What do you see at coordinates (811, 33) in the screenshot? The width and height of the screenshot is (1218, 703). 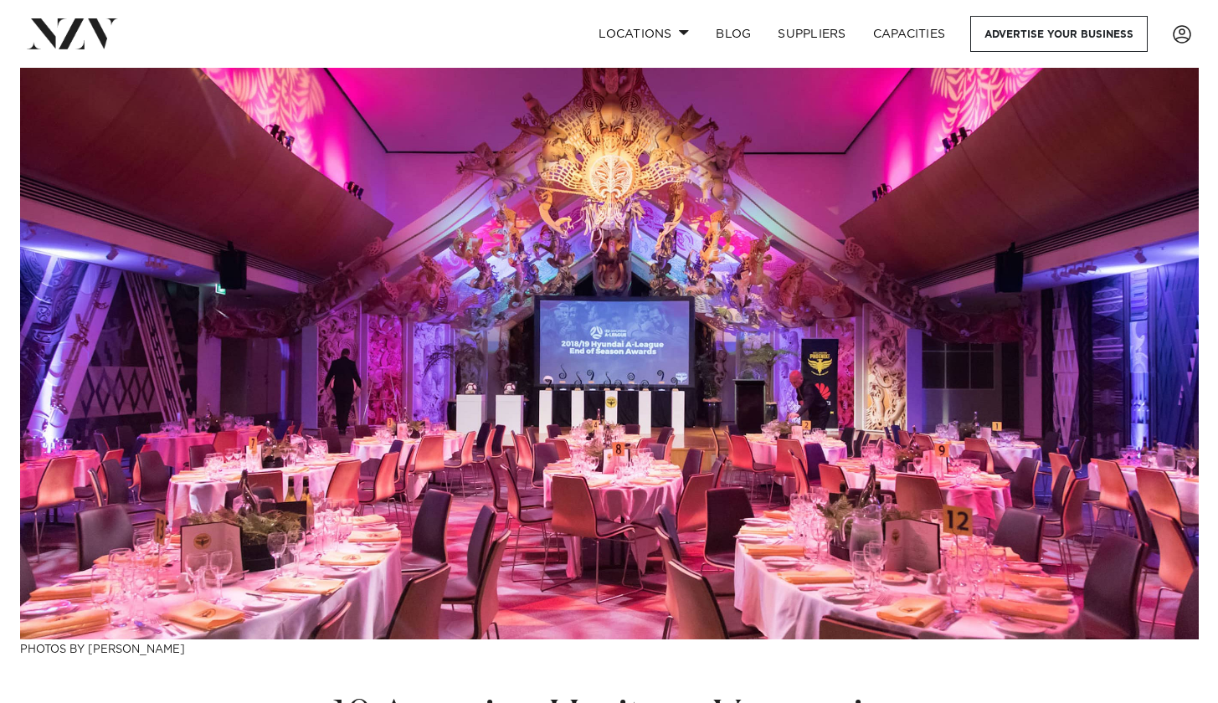 I see `a: SUPPLIERS` at bounding box center [811, 33].